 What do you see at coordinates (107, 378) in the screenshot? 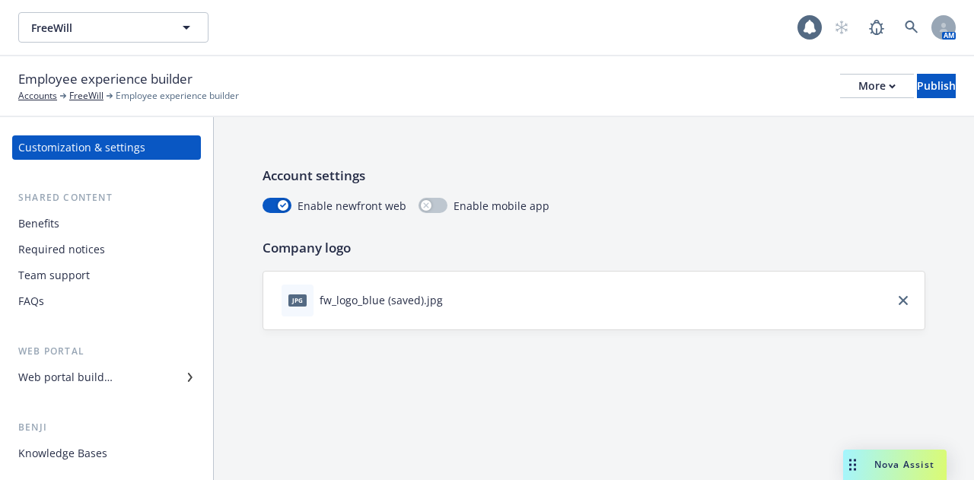
I see `a: Web portal builder` at bounding box center [107, 378].